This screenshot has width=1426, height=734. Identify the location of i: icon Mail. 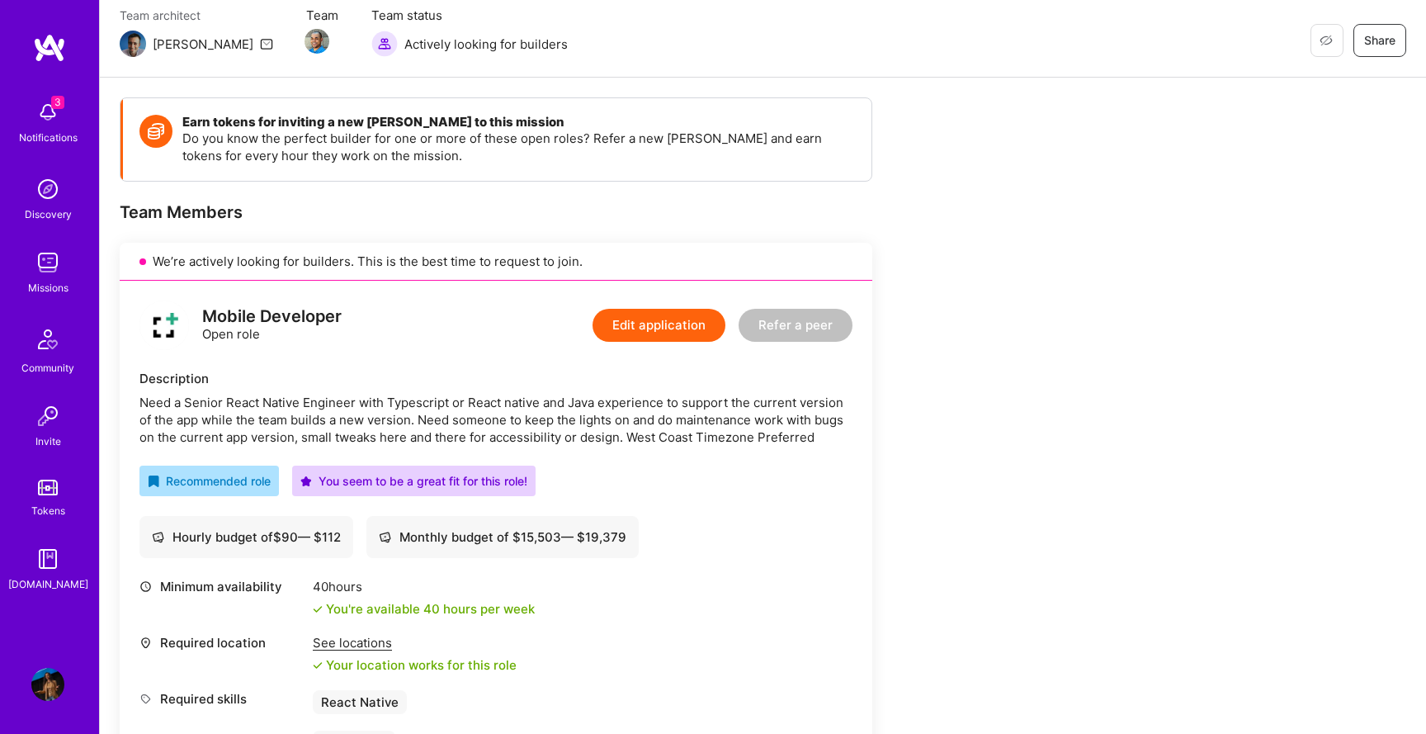
(267, 44).